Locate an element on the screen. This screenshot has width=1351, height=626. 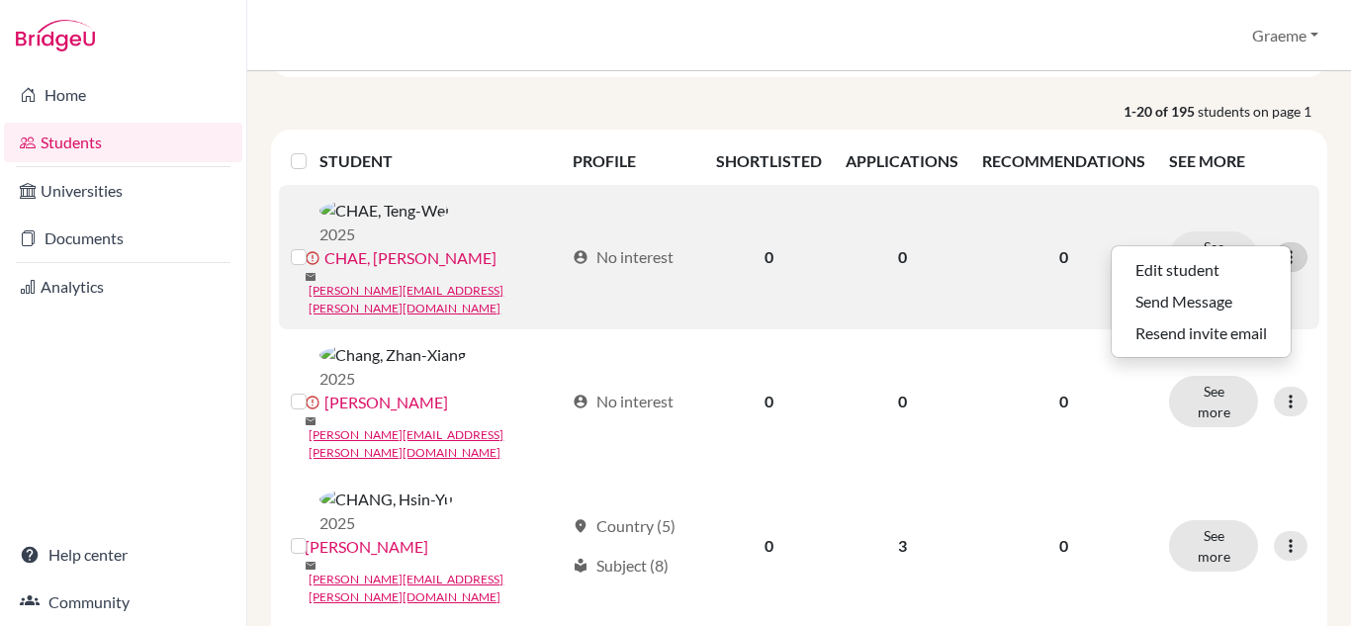
a: Students is located at coordinates (123, 142).